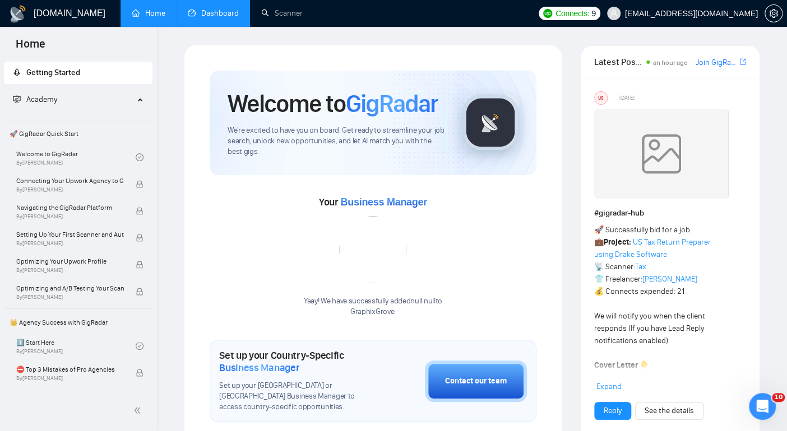 This screenshot has height=431, width=787. What do you see at coordinates (618, 62) in the screenshot?
I see `span: Latest Posts from the GigRadar Community` at bounding box center [618, 62].